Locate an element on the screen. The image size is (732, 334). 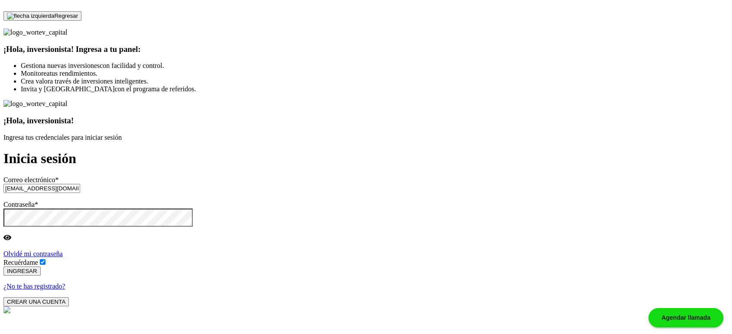
li: con facilidad y control. is located at coordinates (374, 66).